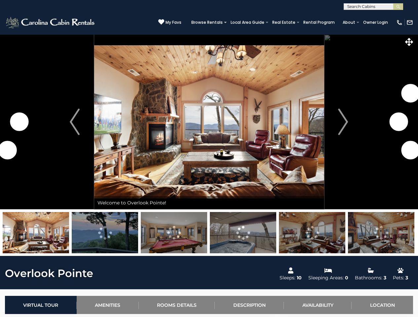 The image size is (418, 317). I want to click on a: Browse Rentals, so click(207, 22).